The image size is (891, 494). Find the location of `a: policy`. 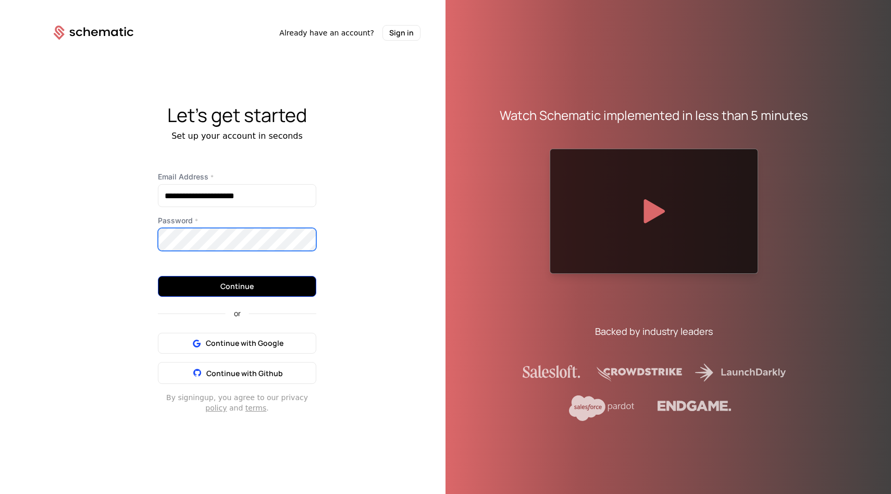

a: policy is located at coordinates (216, 408).